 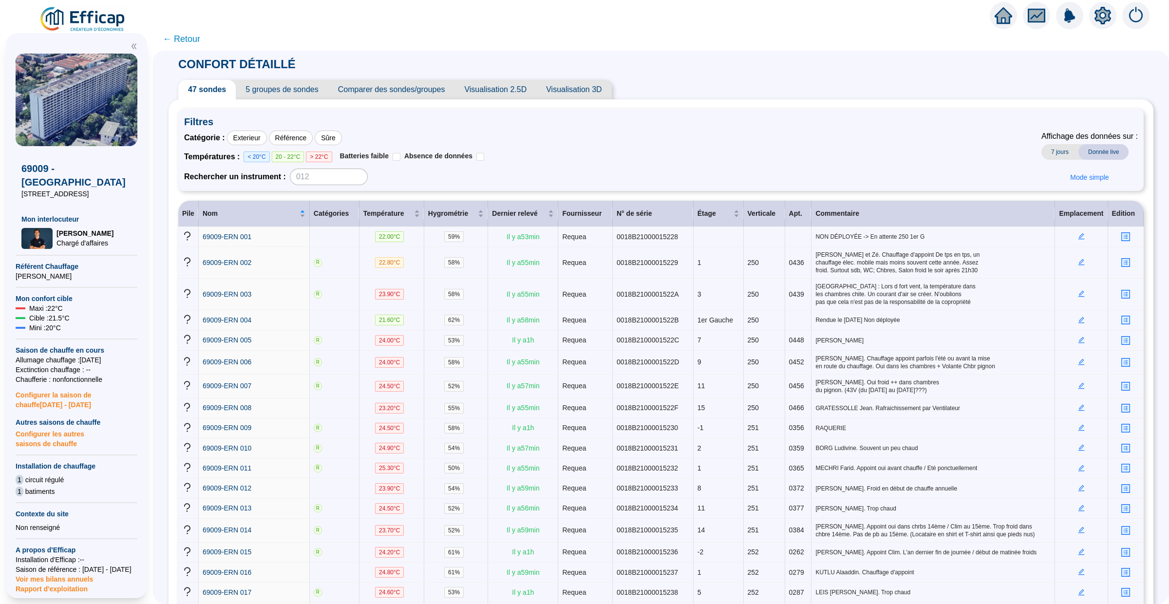 What do you see at coordinates (227, 294) in the screenshot?
I see `a: 69009-ERN 003` at bounding box center [227, 294].